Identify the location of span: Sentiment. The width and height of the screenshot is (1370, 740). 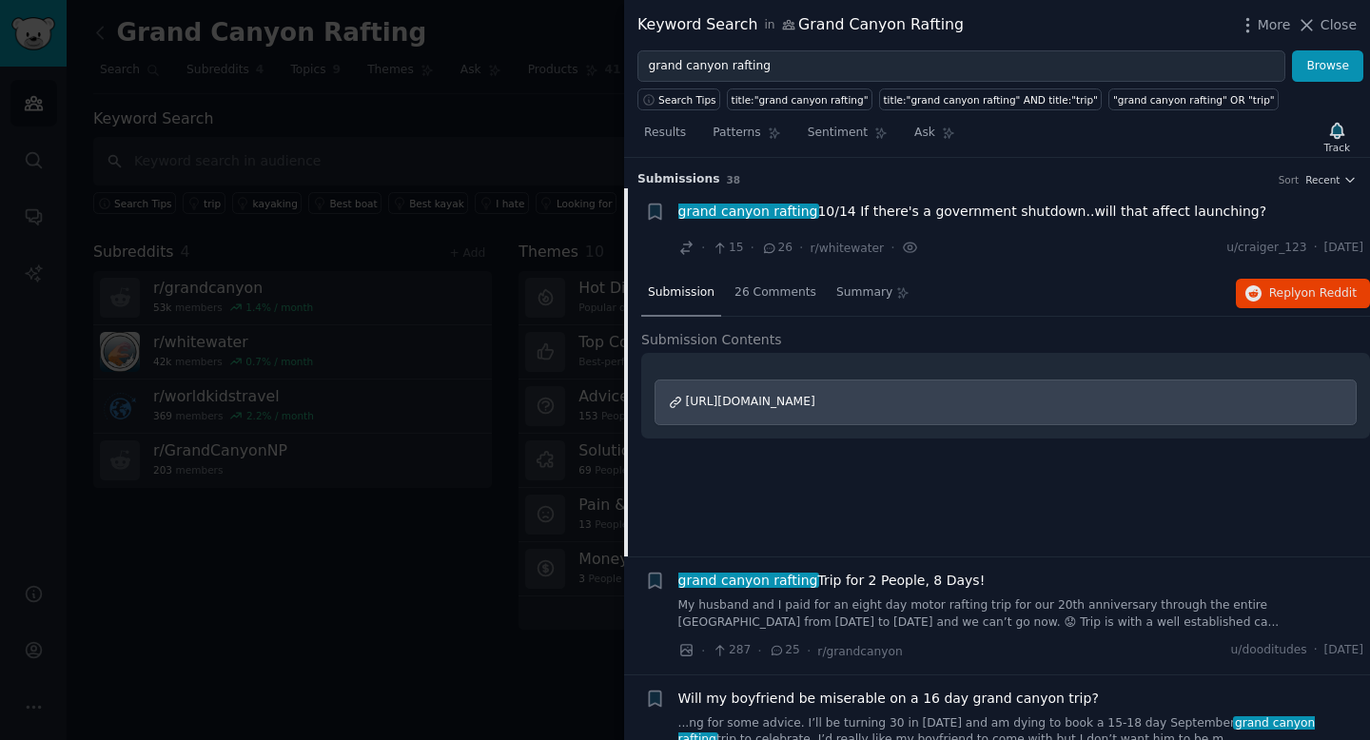
(837, 133).